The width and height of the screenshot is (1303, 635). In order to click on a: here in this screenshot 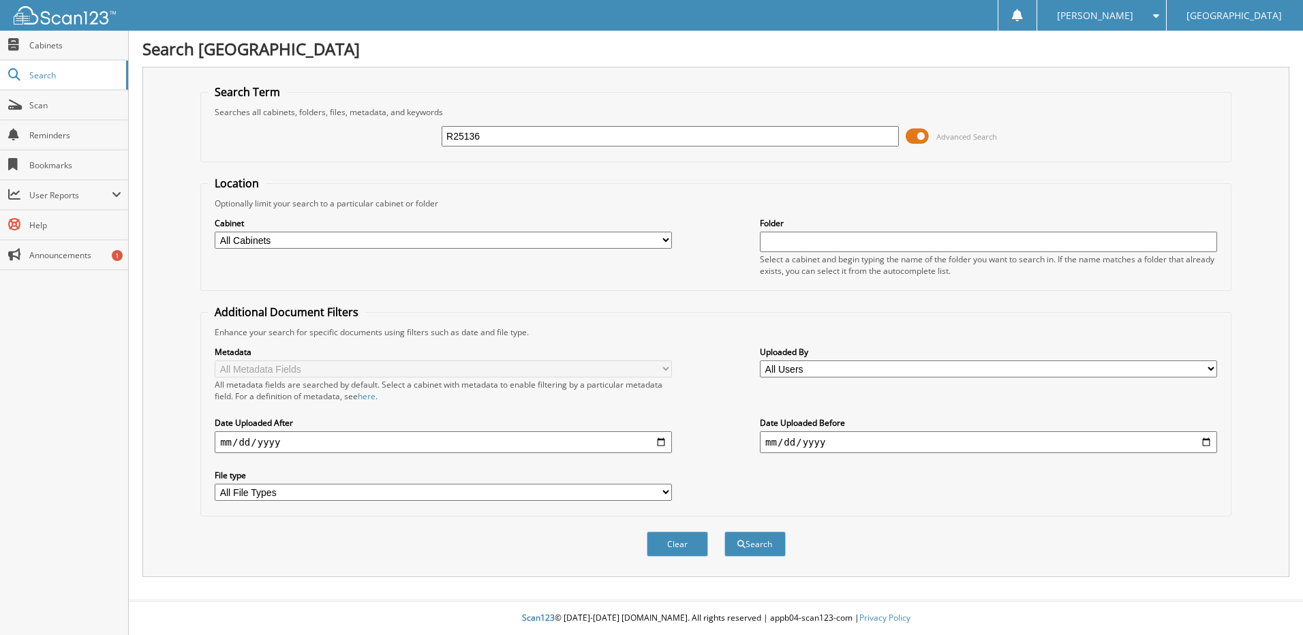, I will do `click(367, 396)`.